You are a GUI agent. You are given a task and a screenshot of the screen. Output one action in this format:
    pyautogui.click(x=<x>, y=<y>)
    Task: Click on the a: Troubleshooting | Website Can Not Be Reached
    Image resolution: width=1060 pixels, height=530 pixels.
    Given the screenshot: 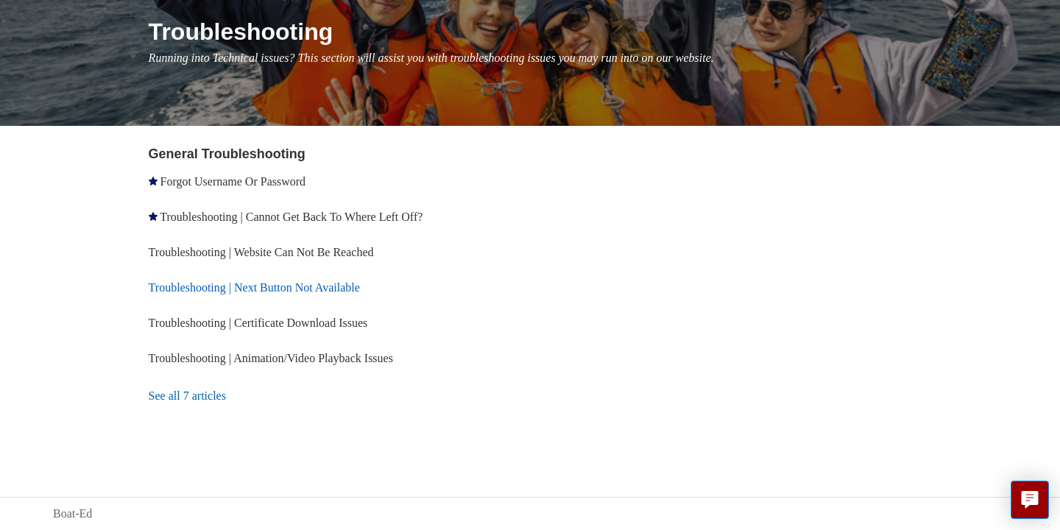 What is the action you would take?
    pyautogui.click(x=261, y=252)
    